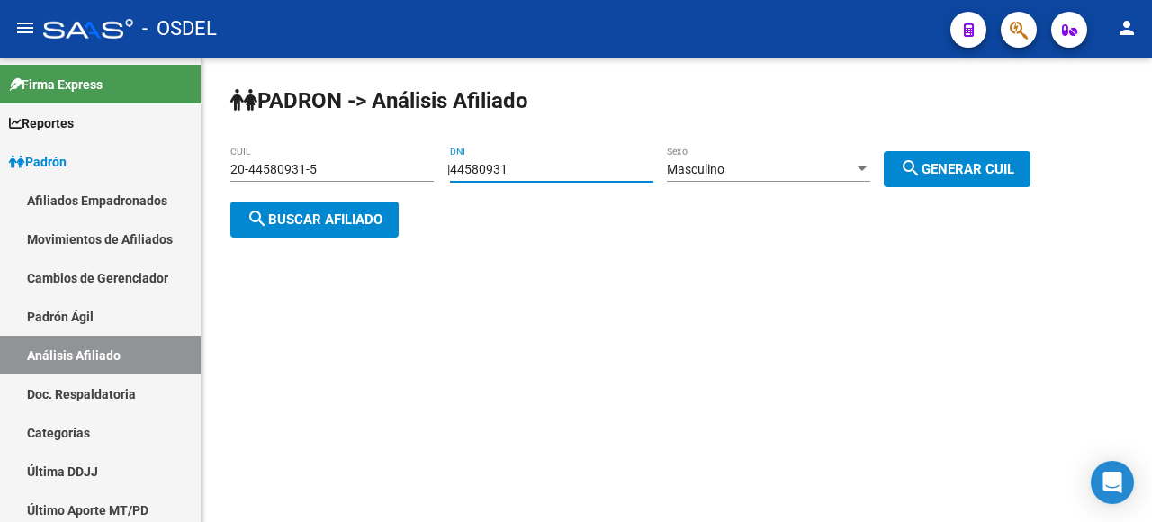  I want to click on span: Generar CUIL, so click(957, 169).